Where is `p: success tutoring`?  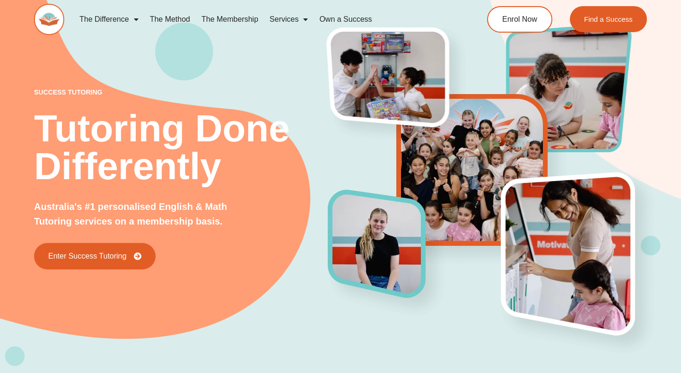 p: success tutoring is located at coordinates (181, 92).